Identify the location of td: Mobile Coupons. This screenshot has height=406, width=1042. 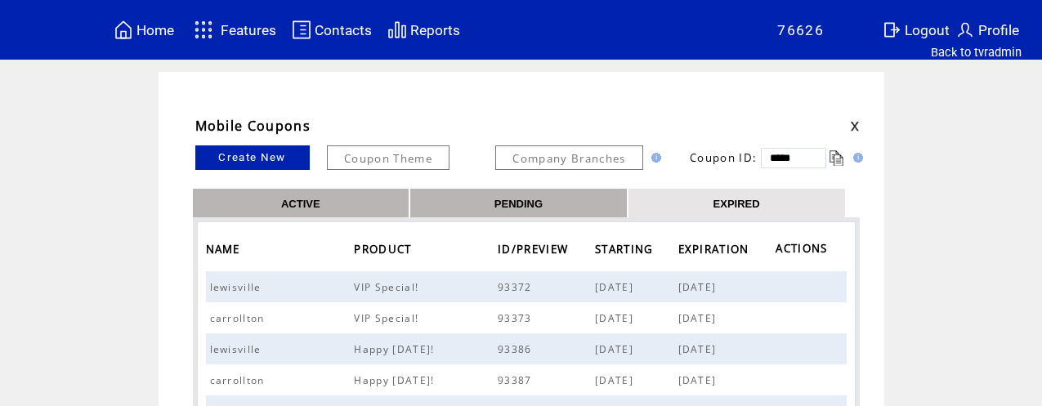
(495, 126).